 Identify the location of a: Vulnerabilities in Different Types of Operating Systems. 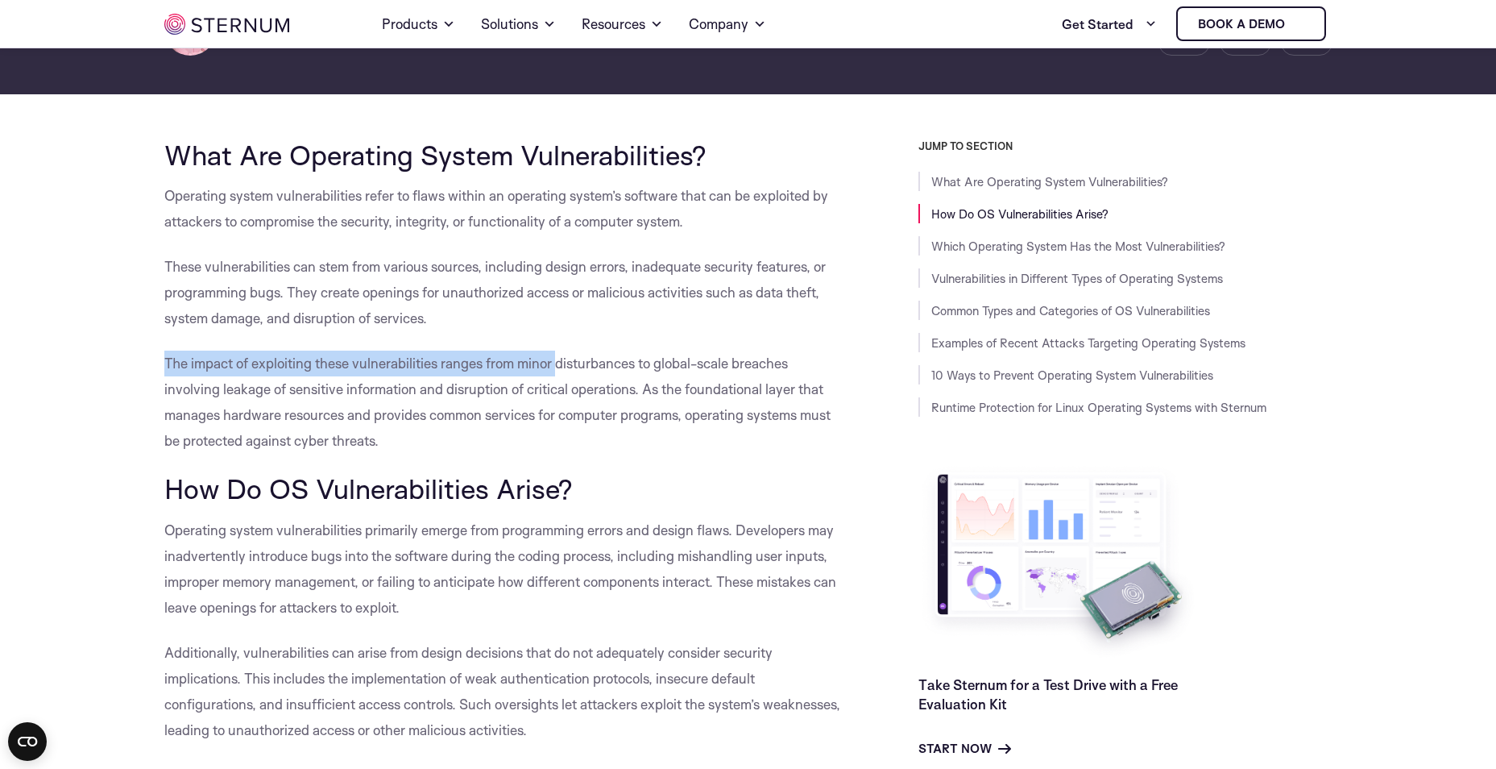
(1077, 278).